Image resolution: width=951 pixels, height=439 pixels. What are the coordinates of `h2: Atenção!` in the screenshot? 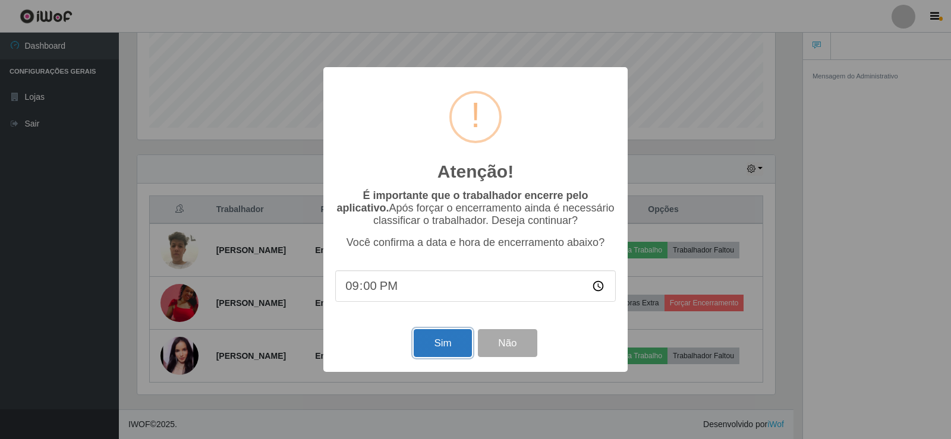 It's located at (475, 172).